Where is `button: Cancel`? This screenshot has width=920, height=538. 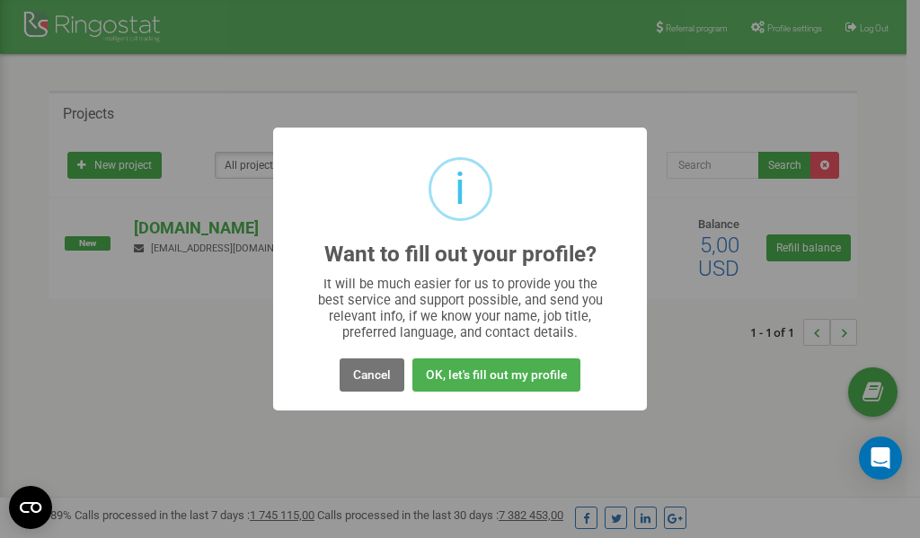 button: Cancel is located at coordinates (372, 375).